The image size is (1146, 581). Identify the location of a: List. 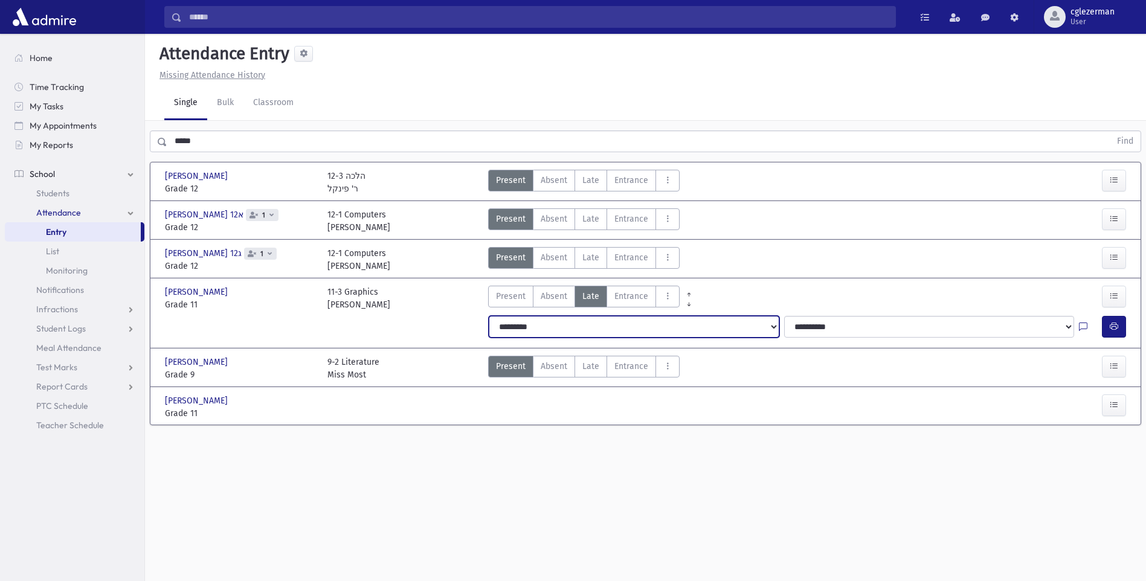
(74, 251).